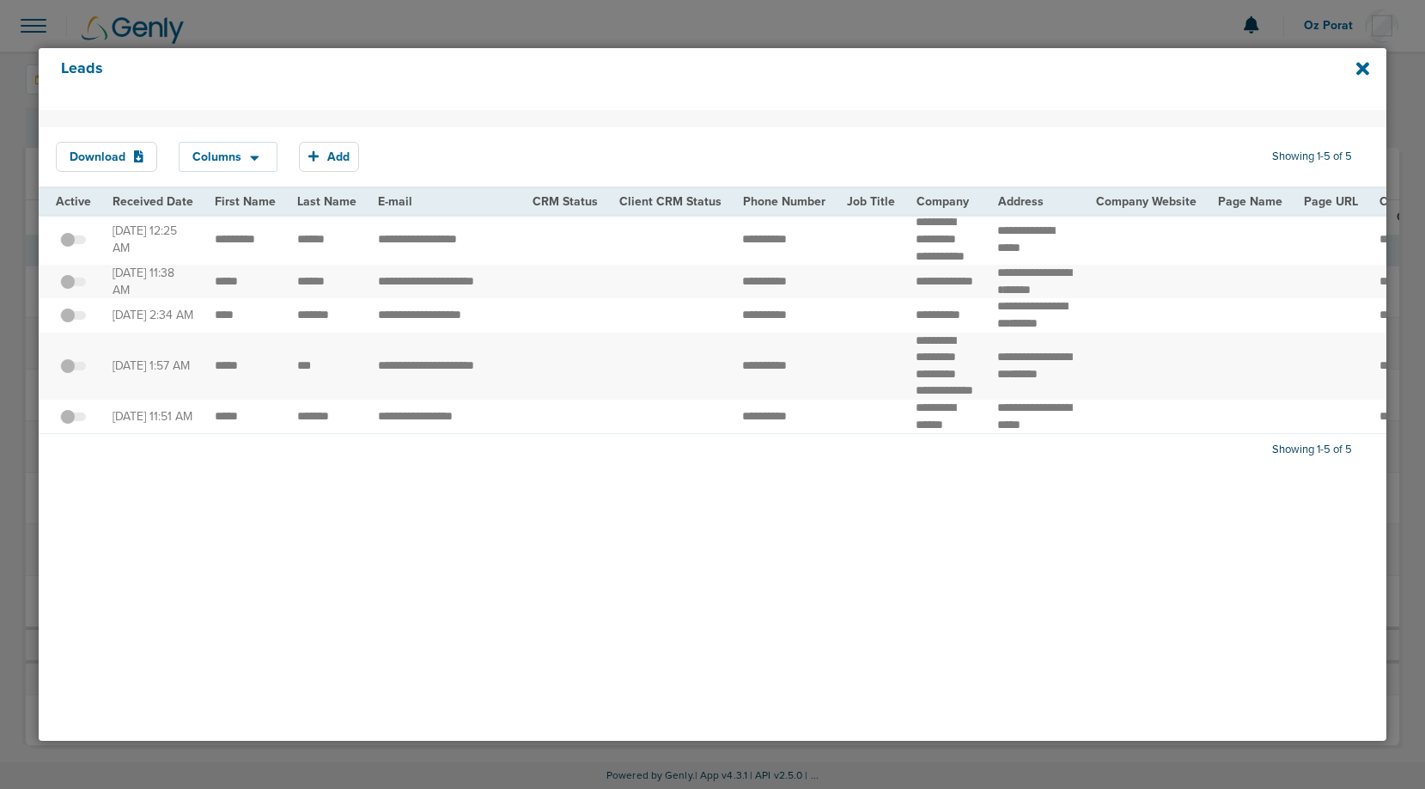  What do you see at coordinates (107, 156) in the screenshot?
I see `button: Download` at bounding box center [107, 156].